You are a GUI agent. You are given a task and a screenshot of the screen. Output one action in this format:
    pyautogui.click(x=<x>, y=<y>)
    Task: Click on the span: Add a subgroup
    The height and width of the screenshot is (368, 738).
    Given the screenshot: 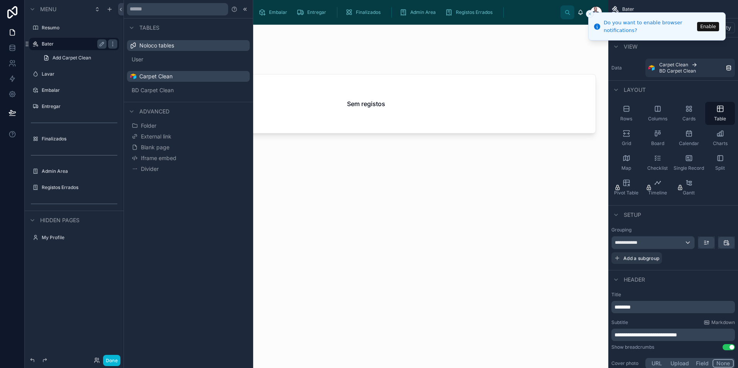 What is the action you would take?
    pyautogui.click(x=641, y=258)
    